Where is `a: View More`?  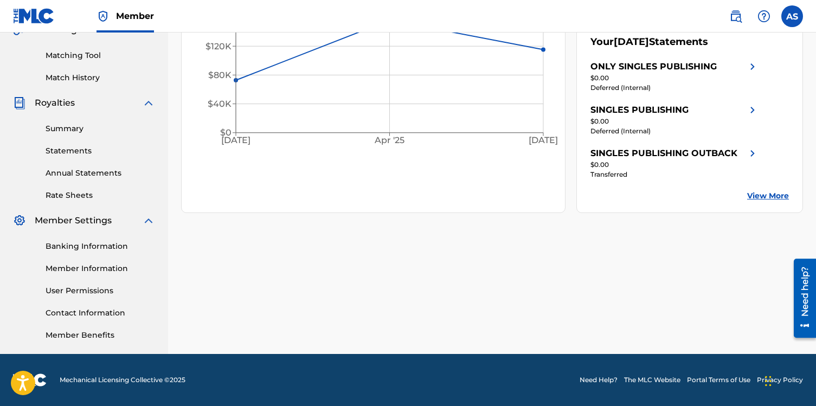 a: View More is located at coordinates (768, 196).